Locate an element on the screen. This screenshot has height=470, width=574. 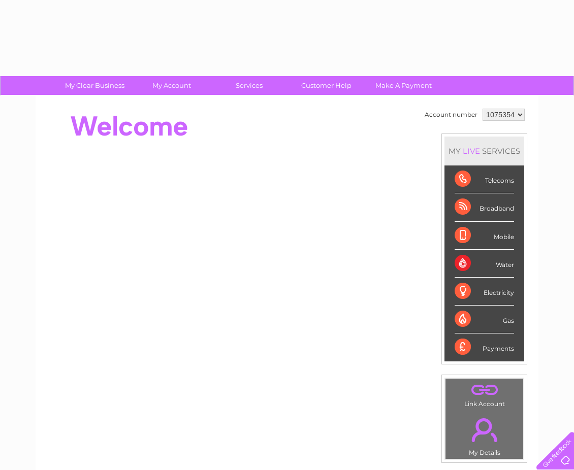
div: Telecoms is located at coordinates (484, 179).